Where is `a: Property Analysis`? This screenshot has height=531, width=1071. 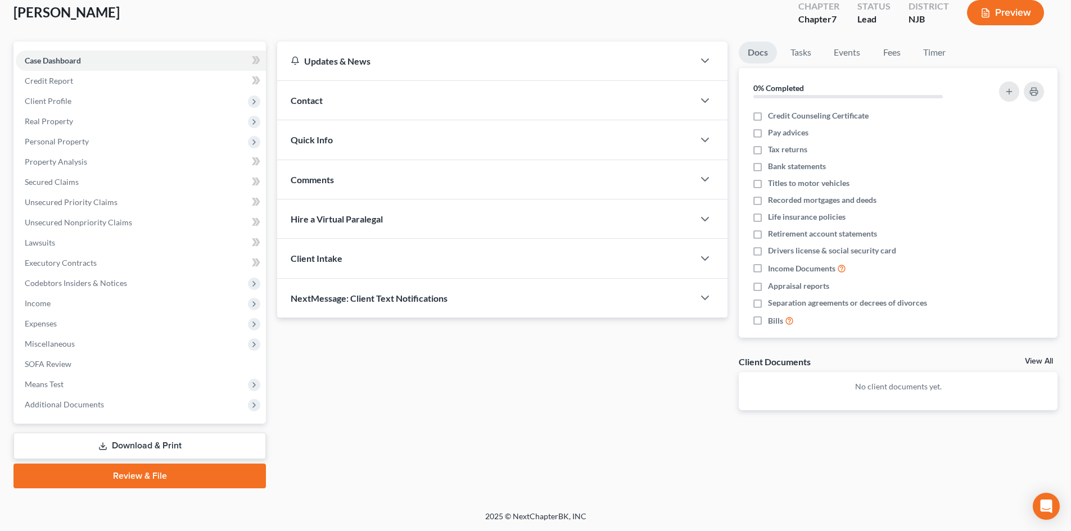 a: Property Analysis is located at coordinates (141, 162).